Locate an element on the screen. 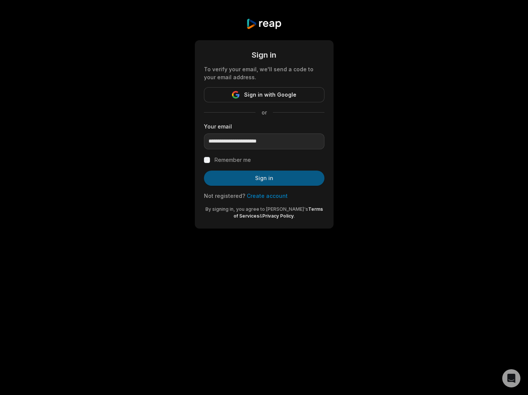 The width and height of the screenshot is (528, 395). span: Not registered? is located at coordinates (224, 196).